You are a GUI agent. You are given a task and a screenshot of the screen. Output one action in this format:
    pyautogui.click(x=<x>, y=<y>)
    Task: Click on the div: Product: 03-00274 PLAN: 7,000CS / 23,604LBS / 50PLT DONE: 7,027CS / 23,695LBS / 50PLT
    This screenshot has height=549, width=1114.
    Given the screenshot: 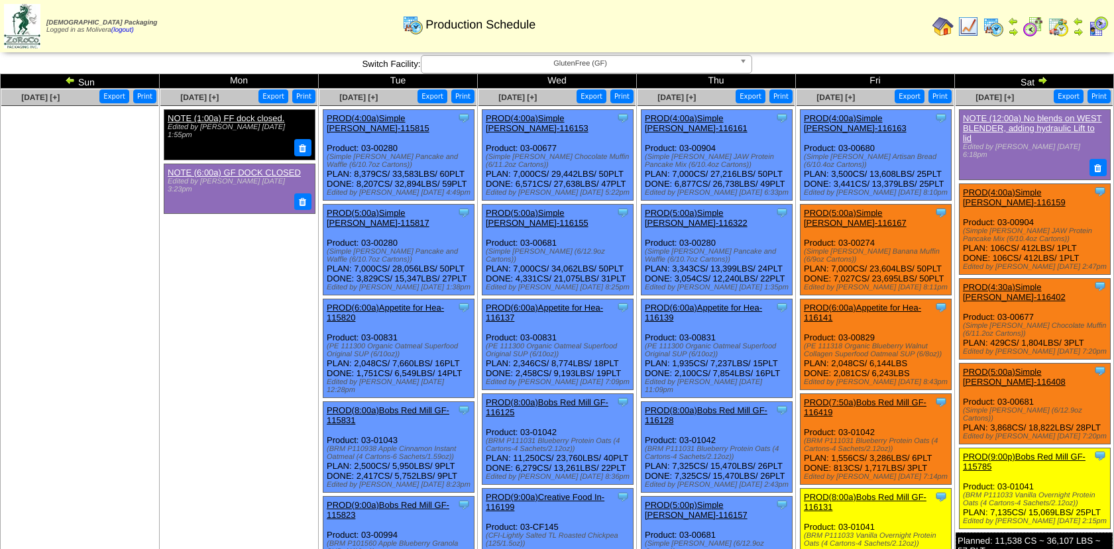 What is the action you would take?
    pyautogui.click(x=876, y=250)
    